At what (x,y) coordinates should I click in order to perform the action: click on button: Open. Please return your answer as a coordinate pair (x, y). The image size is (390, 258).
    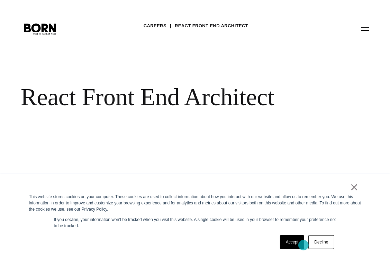
    Looking at the image, I should click on (365, 29).